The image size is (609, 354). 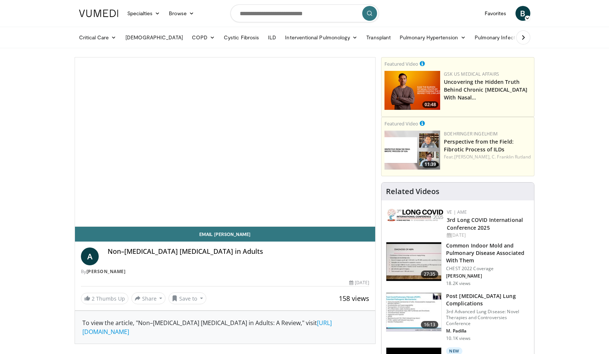 I want to click on a: 2 Thumbs Up, so click(x=105, y=299).